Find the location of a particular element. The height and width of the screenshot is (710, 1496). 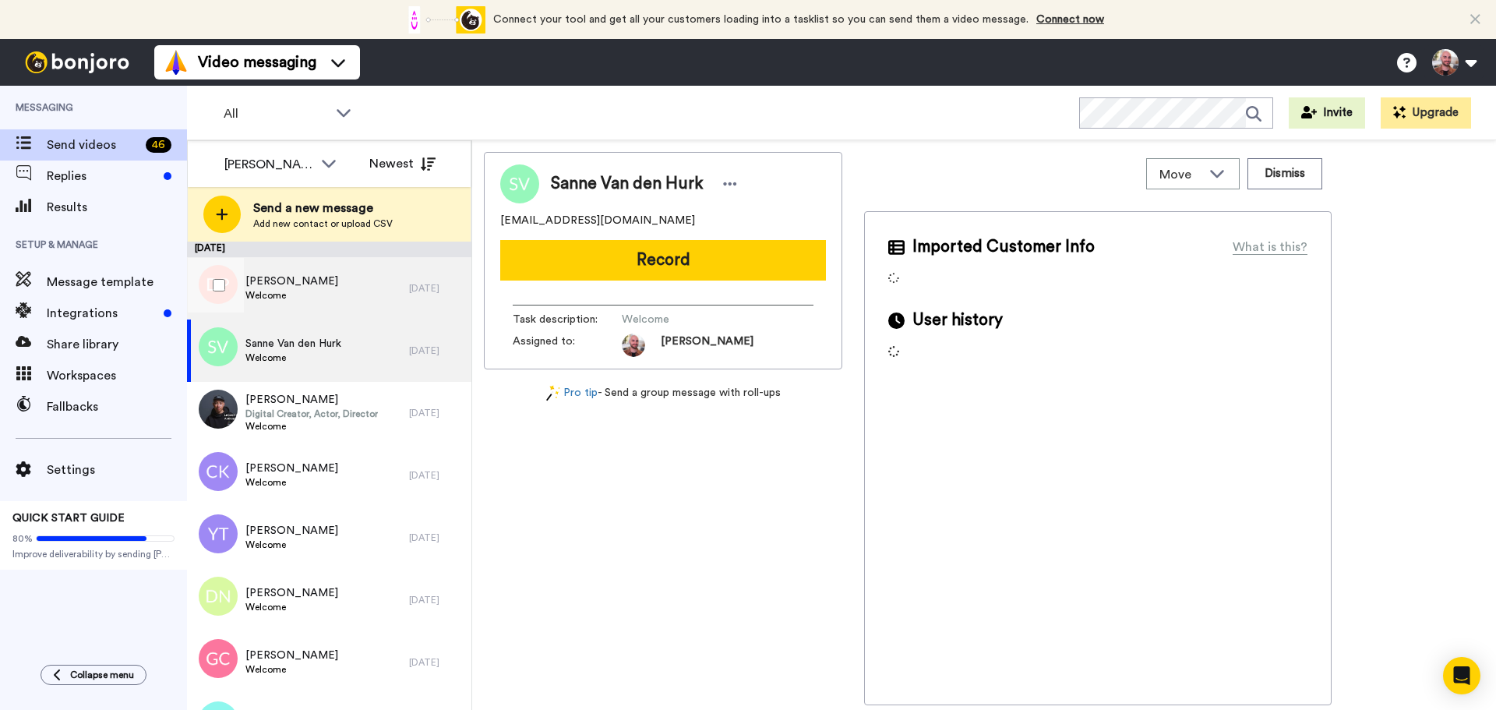

span: All is located at coordinates (276, 114).